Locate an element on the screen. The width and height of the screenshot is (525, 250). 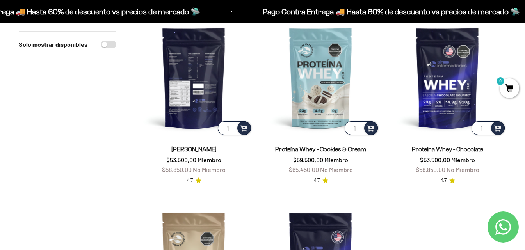
span: $65.450,00 is located at coordinates (304, 169).